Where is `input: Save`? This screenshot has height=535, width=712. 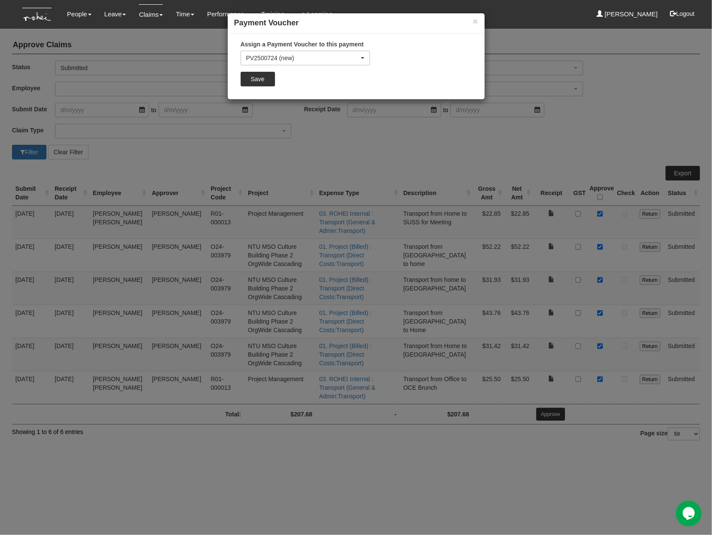
input: Save is located at coordinates (258, 79).